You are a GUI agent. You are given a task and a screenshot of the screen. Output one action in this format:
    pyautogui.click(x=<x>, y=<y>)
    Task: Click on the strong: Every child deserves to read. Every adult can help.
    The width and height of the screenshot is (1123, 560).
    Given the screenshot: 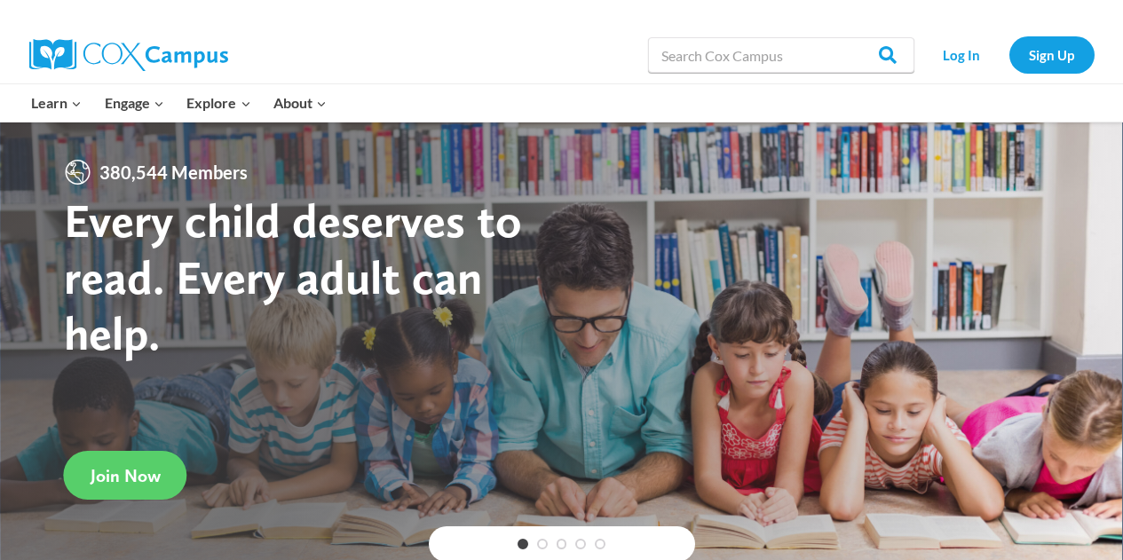 What is the action you would take?
    pyautogui.click(x=293, y=276)
    